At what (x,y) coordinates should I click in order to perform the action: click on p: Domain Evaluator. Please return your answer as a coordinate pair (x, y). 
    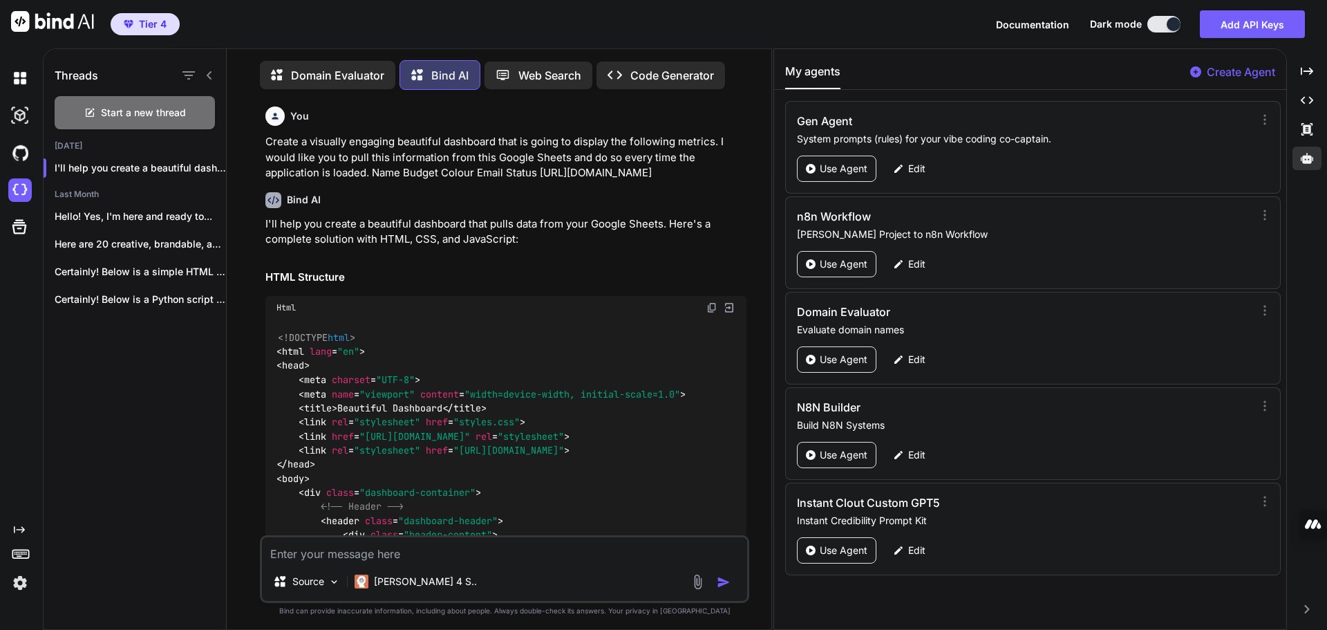
    Looking at the image, I should click on (337, 75).